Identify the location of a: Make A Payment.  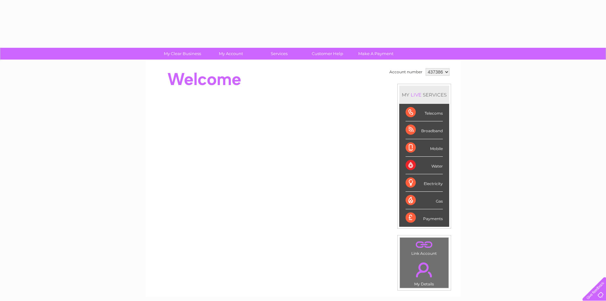
(376, 53).